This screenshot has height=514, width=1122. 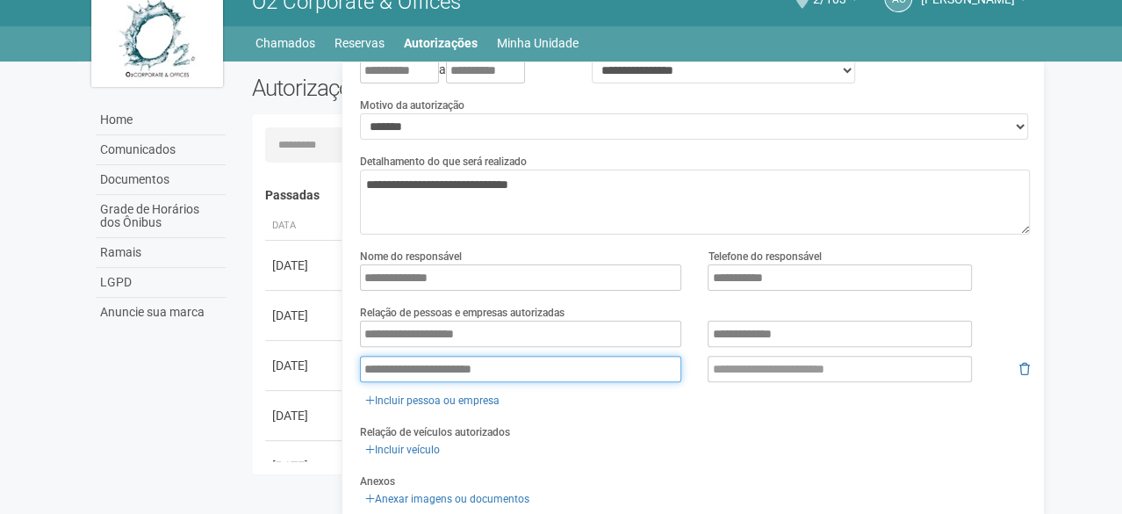 What do you see at coordinates (378, 481) in the screenshot?
I see `label: Anexos` at bounding box center [378, 481].